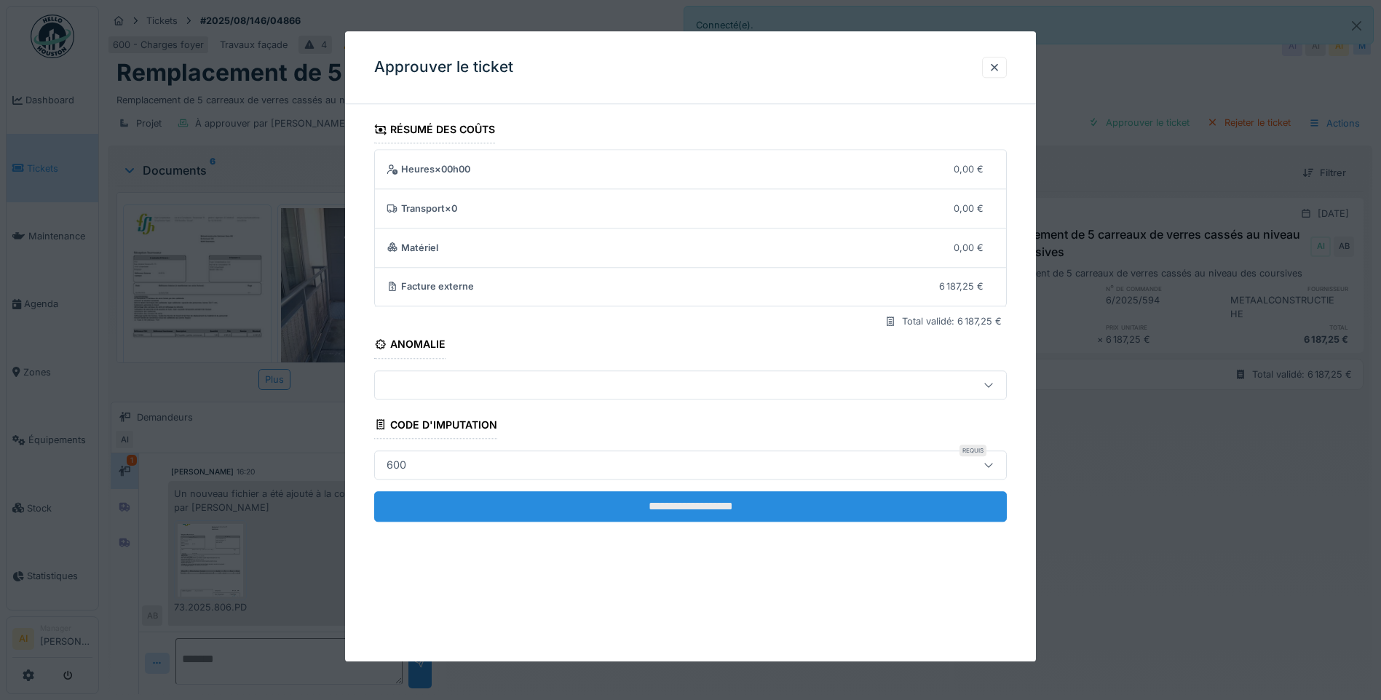 The width and height of the screenshot is (1381, 700). I want to click on div: Heures × 00h00, so click(665, 169).